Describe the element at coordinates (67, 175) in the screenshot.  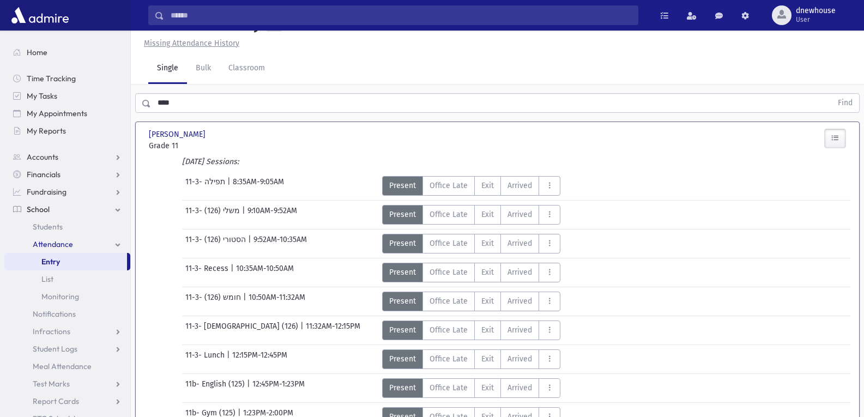
I see `a: Financials` at that location.